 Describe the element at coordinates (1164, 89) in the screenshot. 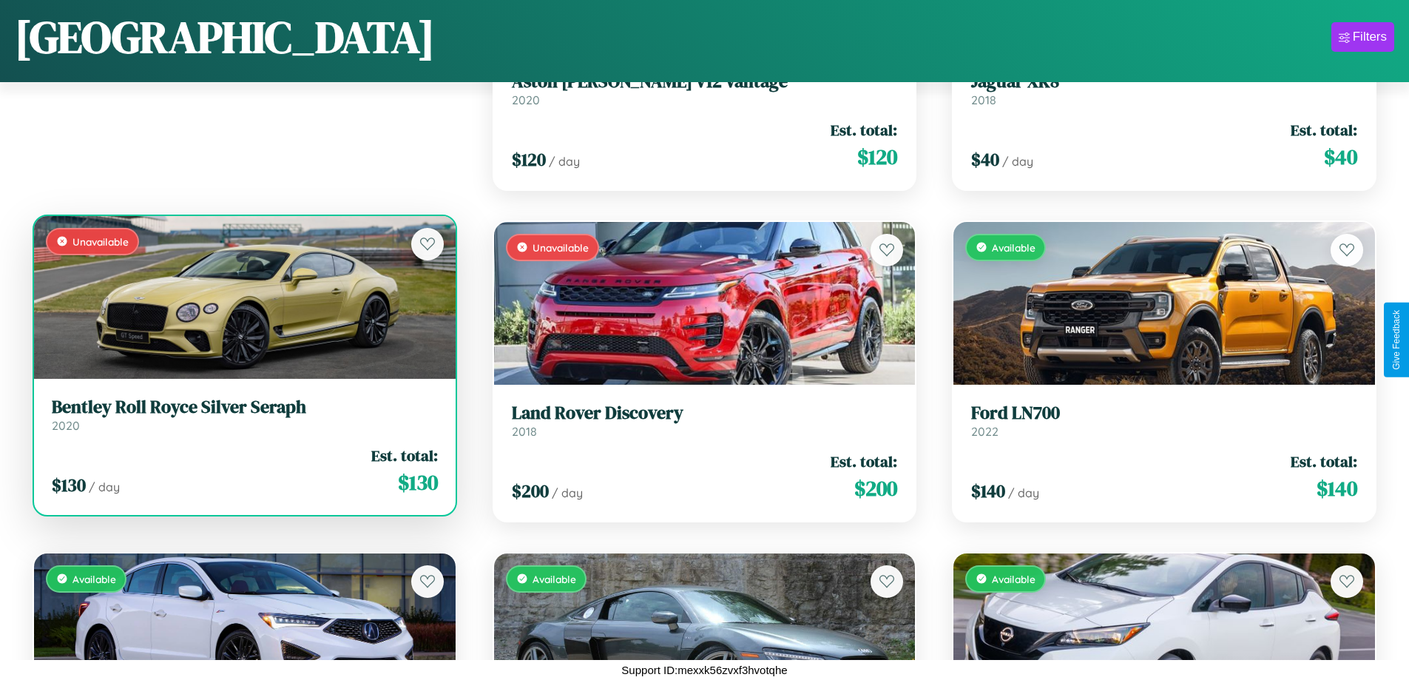

I see `a: Jaguar XK82018` at that location.